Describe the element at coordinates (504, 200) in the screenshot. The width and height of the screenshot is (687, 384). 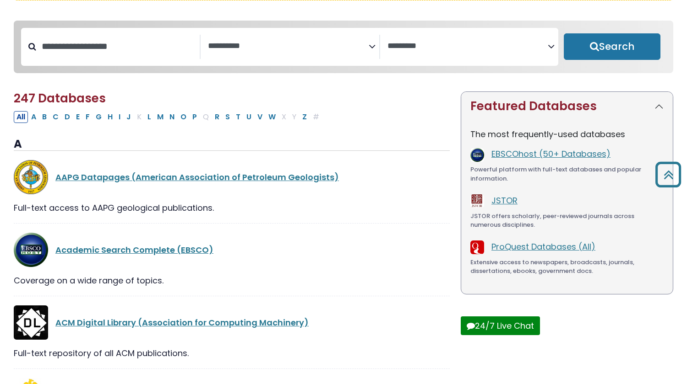
I see `a: JSTOR` at that location.